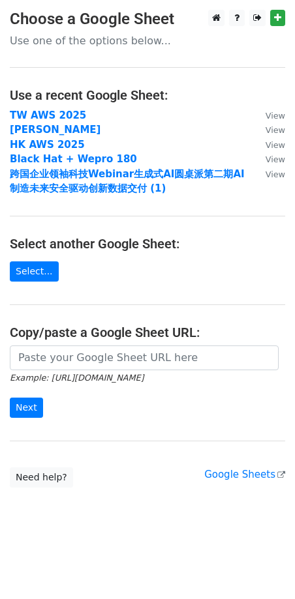 The height and width of the screenshot is (599, 295). Describe the element at coordinates (127, 181) in the screenshot. I see `strong: 跨国企业领袖科技Webinar生成式AI圆桌派第二期AI制造未来安全驱动创新数据交付 (1)` at that location.